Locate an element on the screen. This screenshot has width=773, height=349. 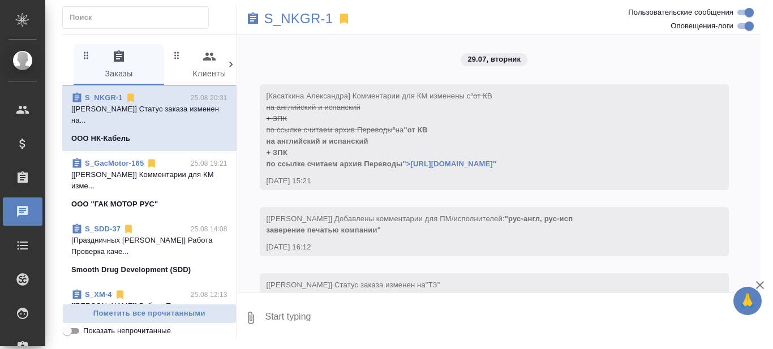
a: S_SDD-37 is located at coordinates (102, 228).